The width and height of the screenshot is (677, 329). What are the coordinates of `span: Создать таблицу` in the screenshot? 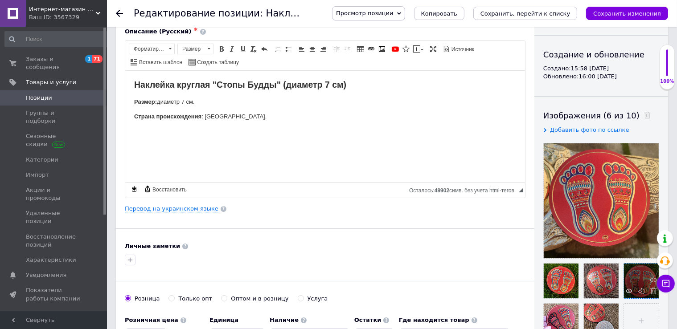 It's located at (217, 62).